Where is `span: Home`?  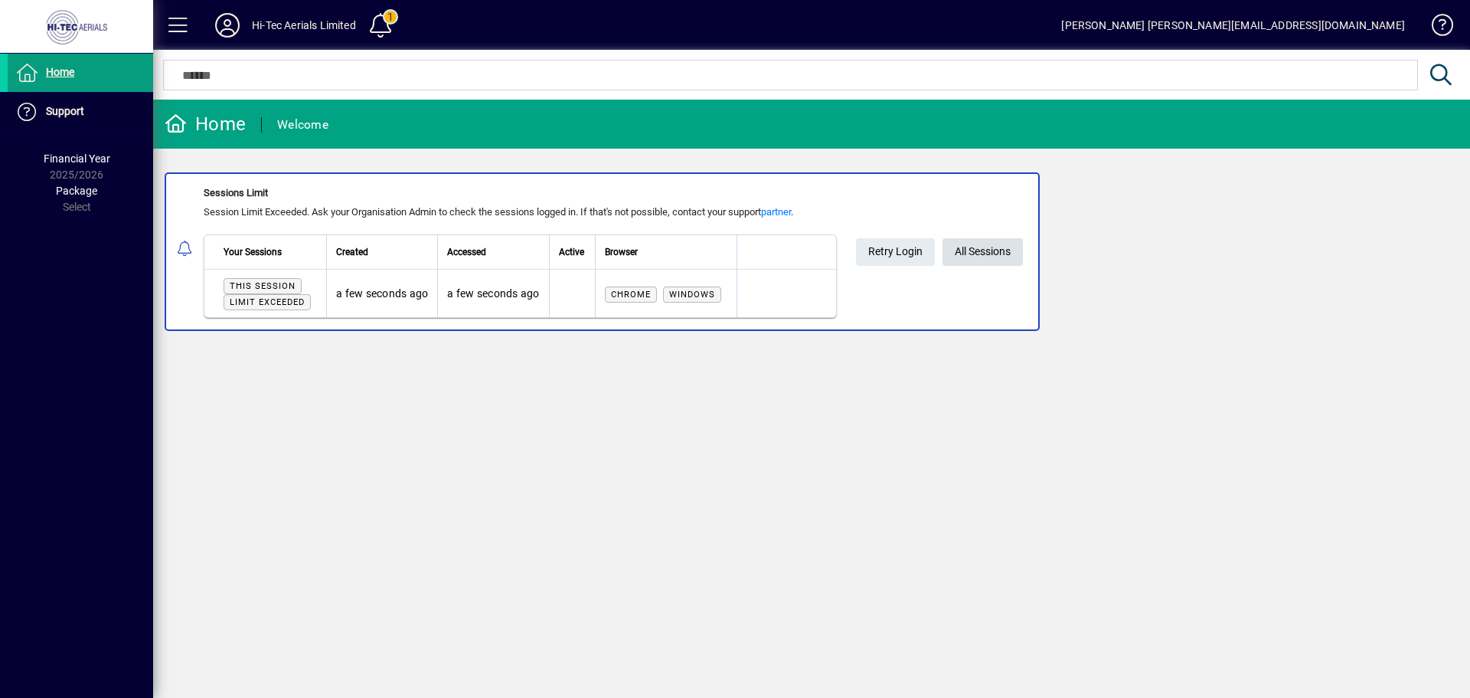 span: Home is located at coordinates (60, 72).